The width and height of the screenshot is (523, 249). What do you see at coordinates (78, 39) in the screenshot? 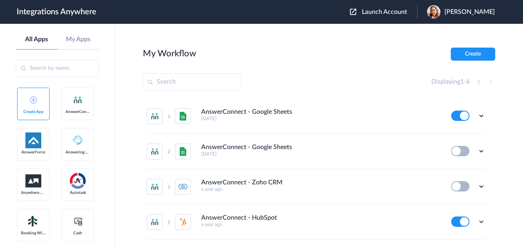
I see `a: My Apps` at bounding box center [78, 39].